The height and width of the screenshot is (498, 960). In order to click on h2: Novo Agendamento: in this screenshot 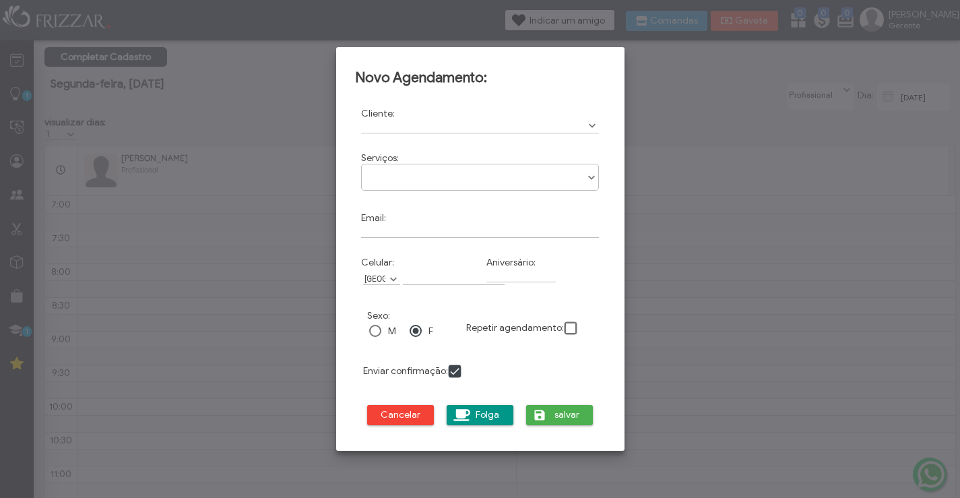, I will do `click(480, 77)`.